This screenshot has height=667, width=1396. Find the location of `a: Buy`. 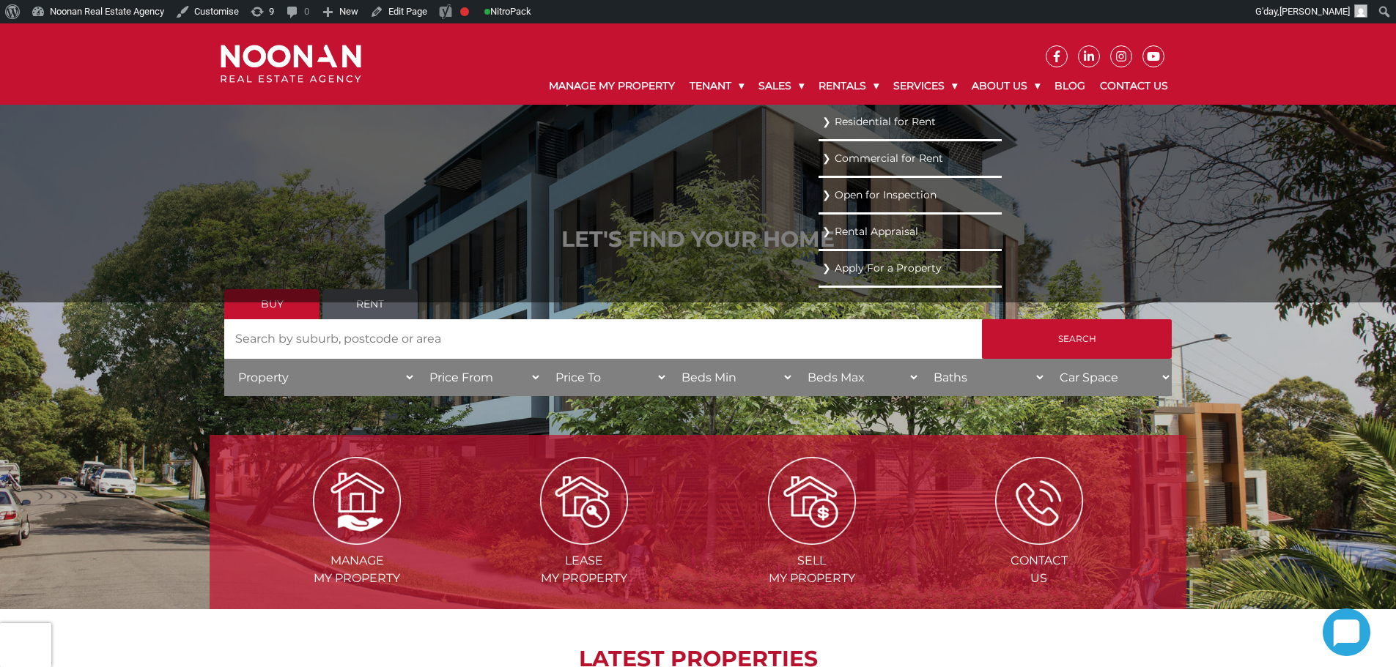

a: Buy is located at coordinates (272, 304).